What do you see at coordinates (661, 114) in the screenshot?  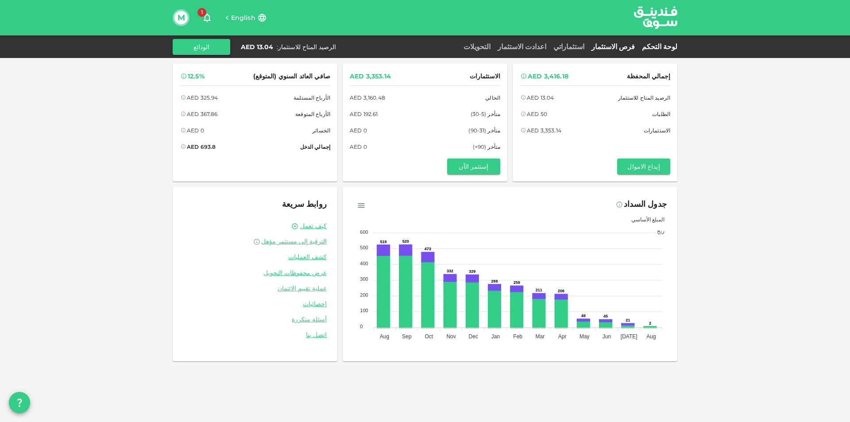 I see `span: الطلبات` at bounding box center [661, 114].